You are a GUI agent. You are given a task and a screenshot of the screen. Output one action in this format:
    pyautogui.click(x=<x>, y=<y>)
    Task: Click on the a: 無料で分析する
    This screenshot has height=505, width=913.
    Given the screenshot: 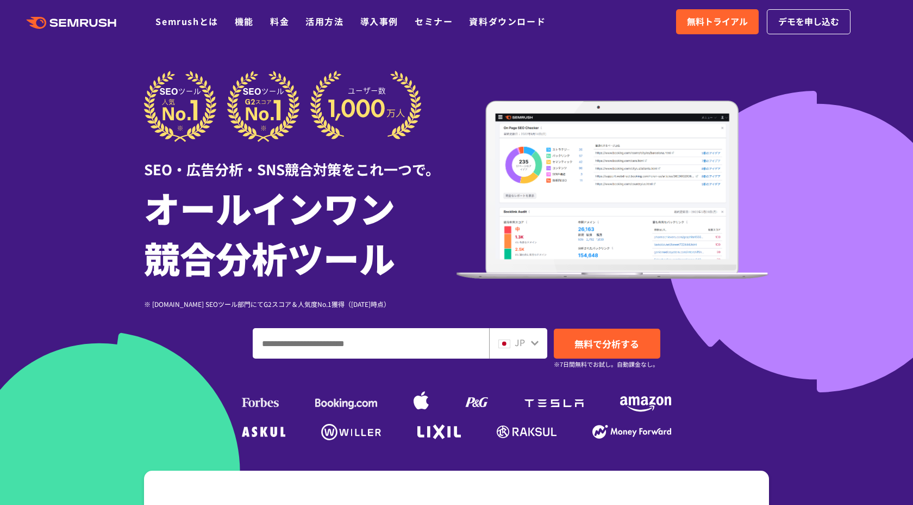 What is the action you would take?
    pyautogui.click(x=607, y=343)
    